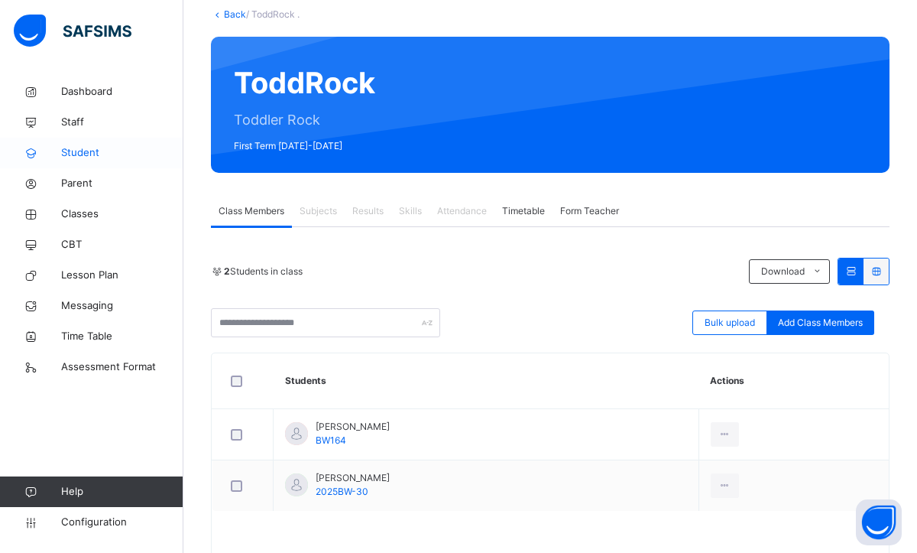  Describe the element at coordinates (263, 271) in the screenshot. I see `span: Students in class` at that location.